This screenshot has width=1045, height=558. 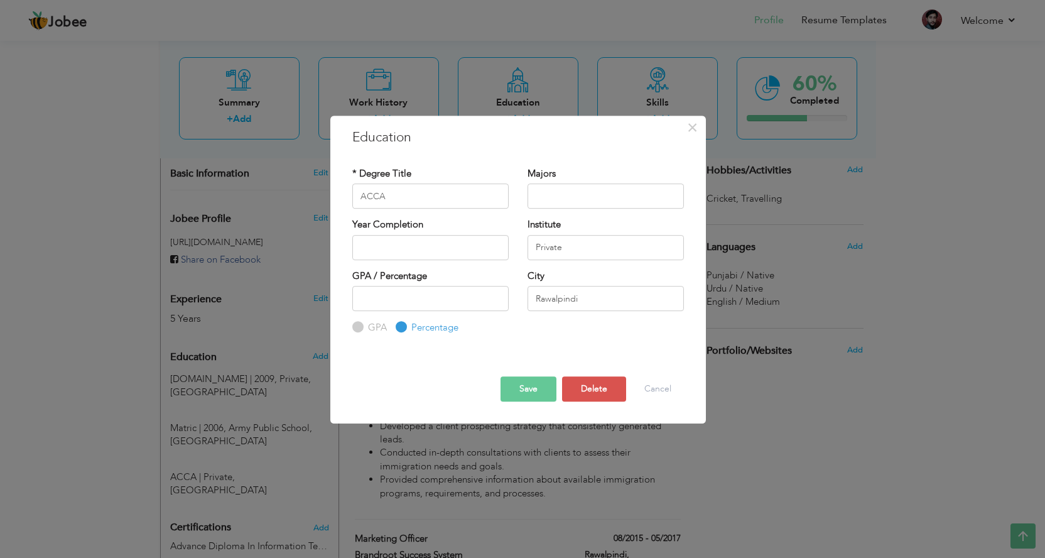 What do you see at coordinates (433, 327) in the screenshot?
I see `label: Percentage` at bounding box center [433, 327].